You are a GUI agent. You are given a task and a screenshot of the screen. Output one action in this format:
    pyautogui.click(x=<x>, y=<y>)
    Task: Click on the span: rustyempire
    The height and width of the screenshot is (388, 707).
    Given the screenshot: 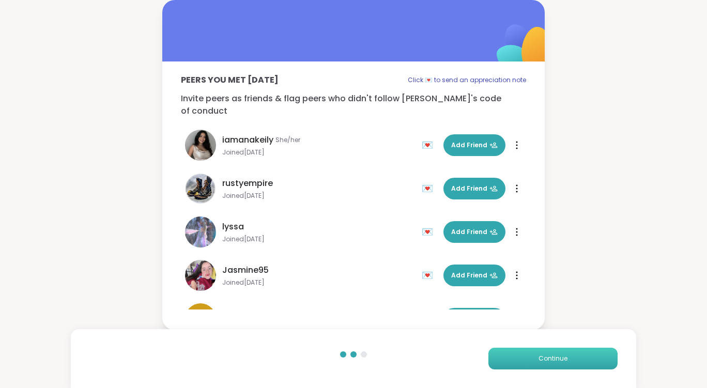 What is the action you would take?
    pyautogui.click(x=248, y=184)
    